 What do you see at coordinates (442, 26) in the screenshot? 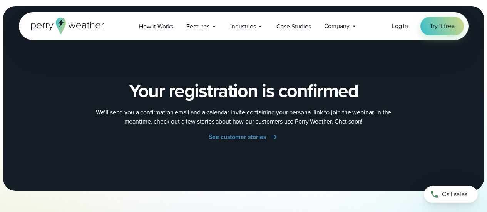
I see `span: Try it free` at bounding box center [442, 26].